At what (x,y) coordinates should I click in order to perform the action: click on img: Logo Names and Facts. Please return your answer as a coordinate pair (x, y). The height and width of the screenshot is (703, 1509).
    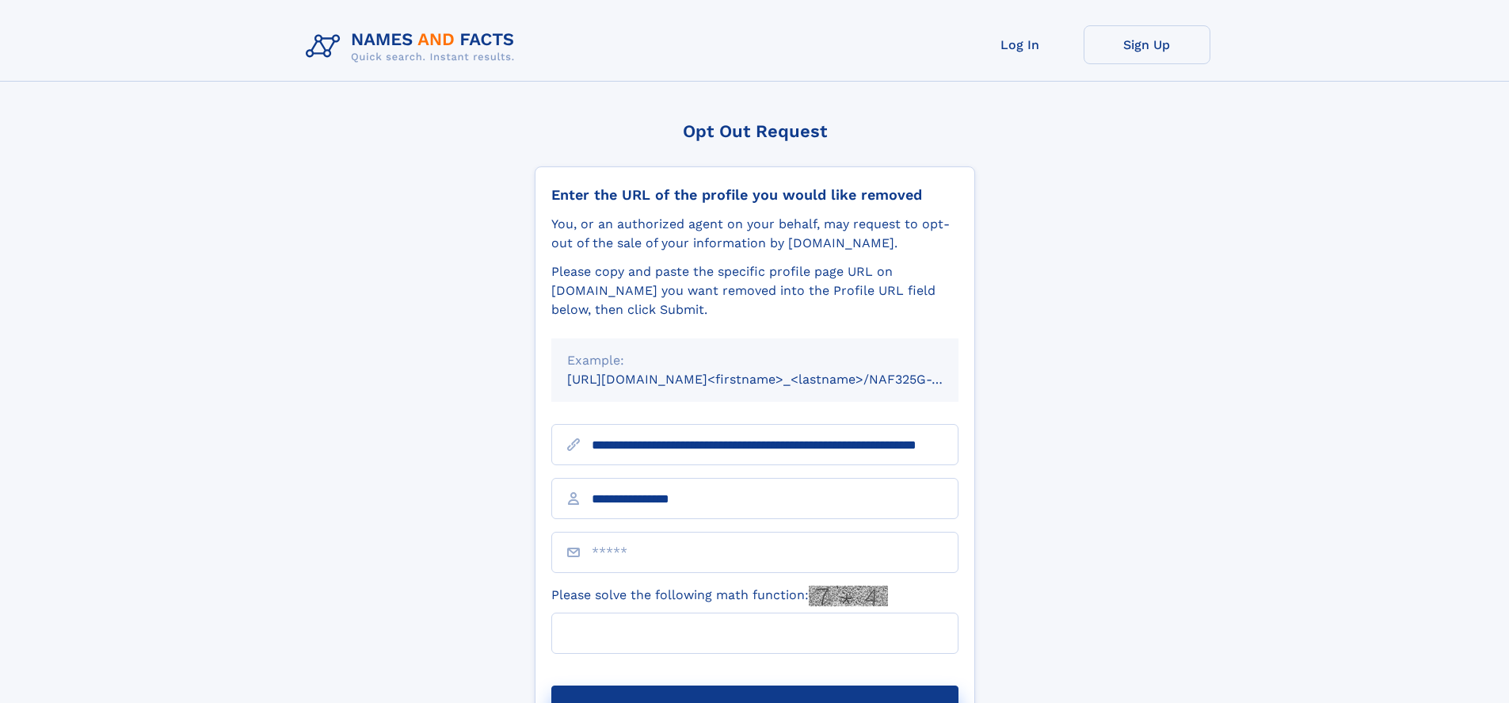
    Looking at the image, I should click on (413, 47).